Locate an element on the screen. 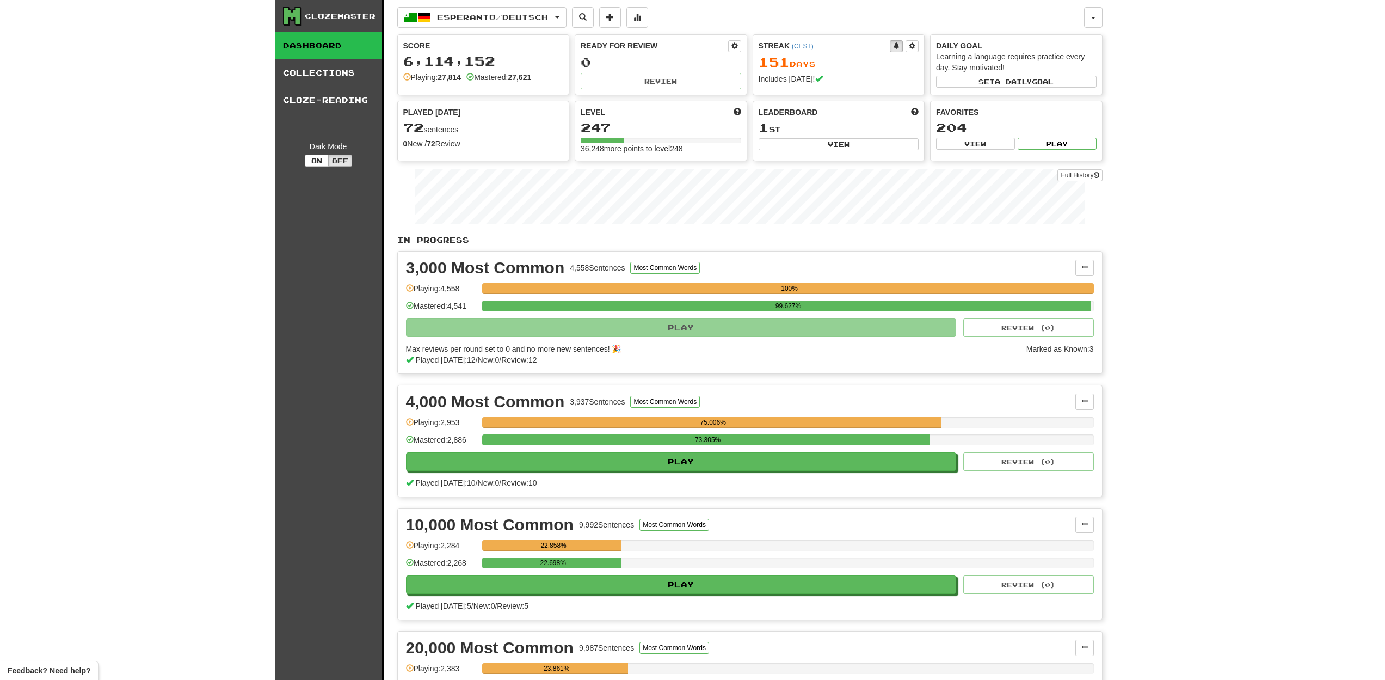 The image size is (1385, 680). span: Level is located at coordinates (593, 112).